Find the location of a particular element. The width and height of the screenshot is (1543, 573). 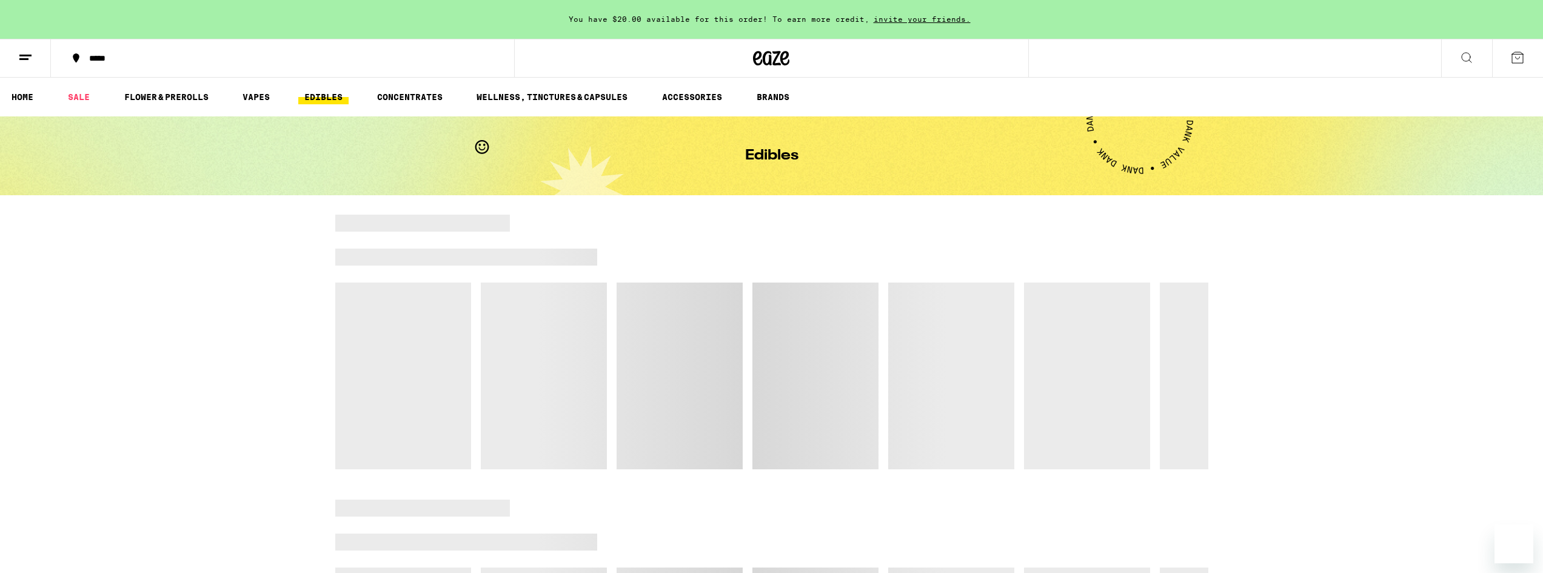

h1: Edibles is located at coordinates (772, 156).